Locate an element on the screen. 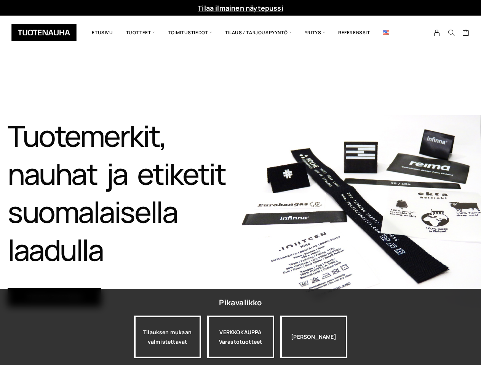 The width and height of the screenshot is (481, 365). a: Tilauksen mukaan valmistettavat is located at coordinates (167, 337).